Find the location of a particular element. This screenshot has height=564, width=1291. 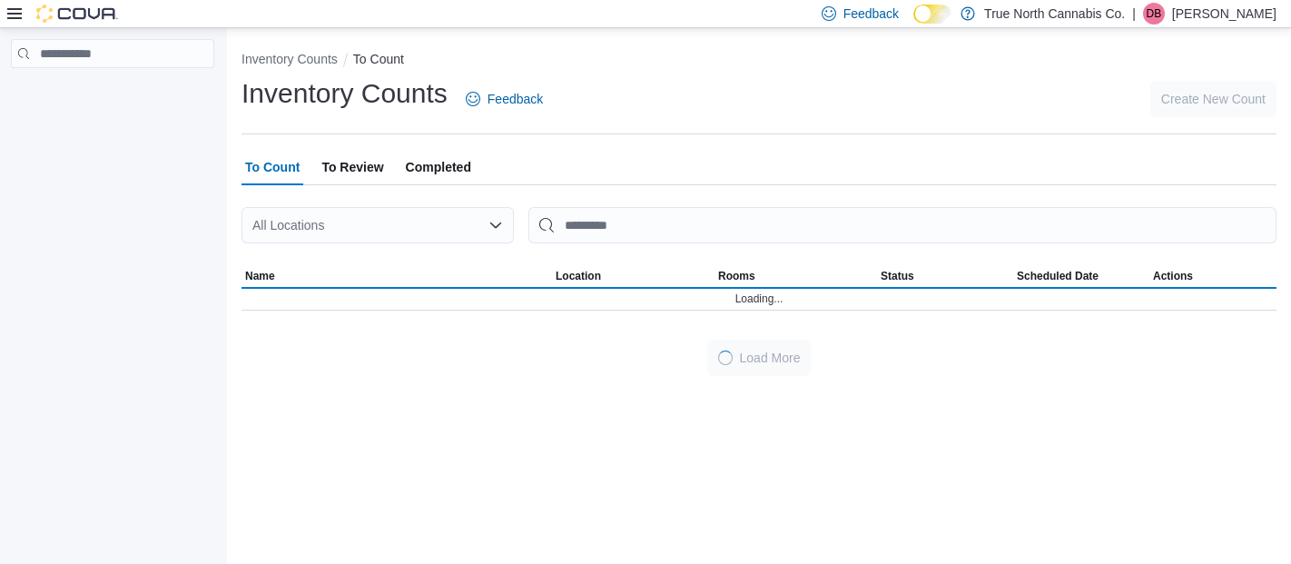

span: Load More is located at coordinates (770, 358).